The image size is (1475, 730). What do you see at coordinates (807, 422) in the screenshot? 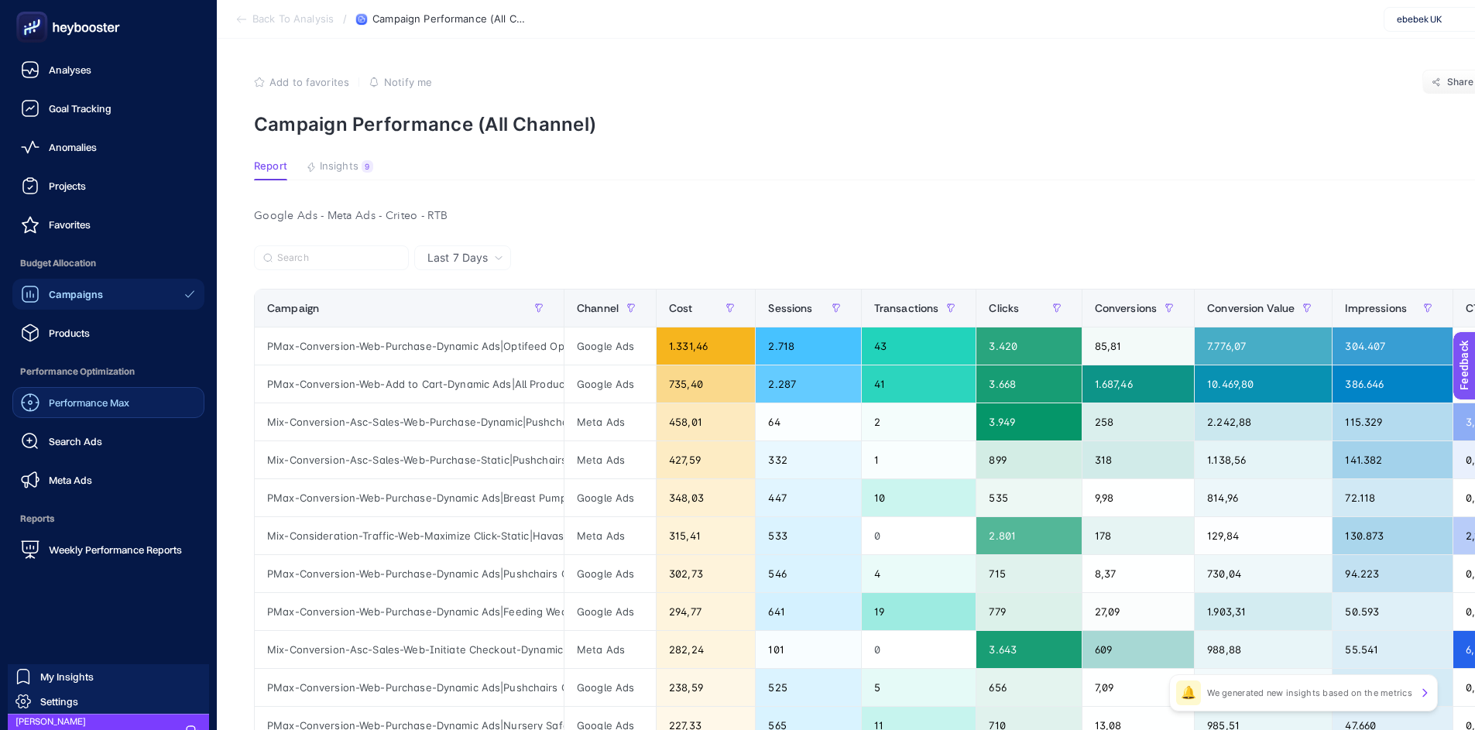
I see `div: 64` at bounding box center [807, 422].